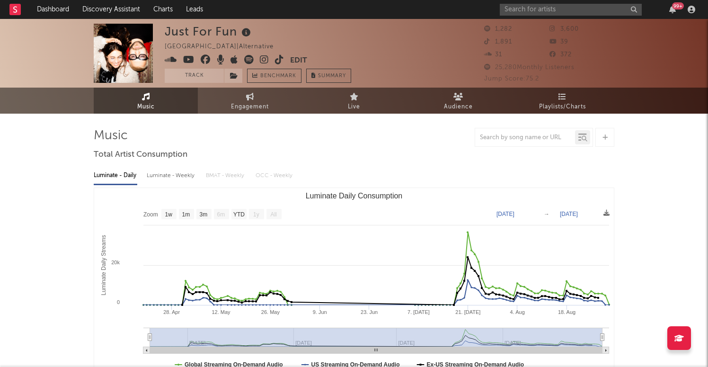 The height and width of the screenshot is (367, 708). What do you see at coordinates (498, 29) in the screenshot?
I see `span: 1,282` at bounding box center [498, 29].